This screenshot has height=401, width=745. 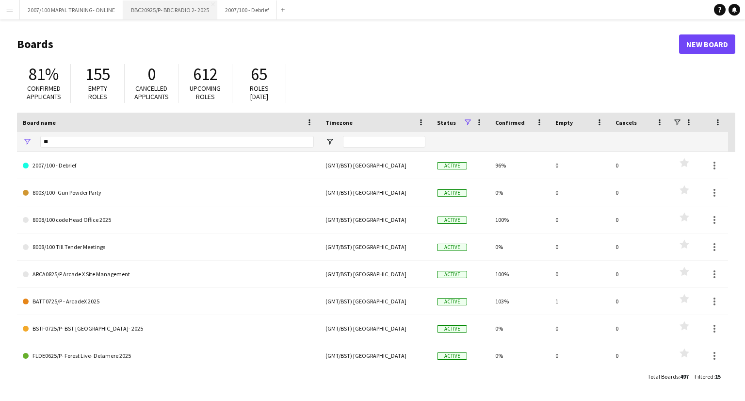 I want to click on span: 612, so click(x=205, y=74).